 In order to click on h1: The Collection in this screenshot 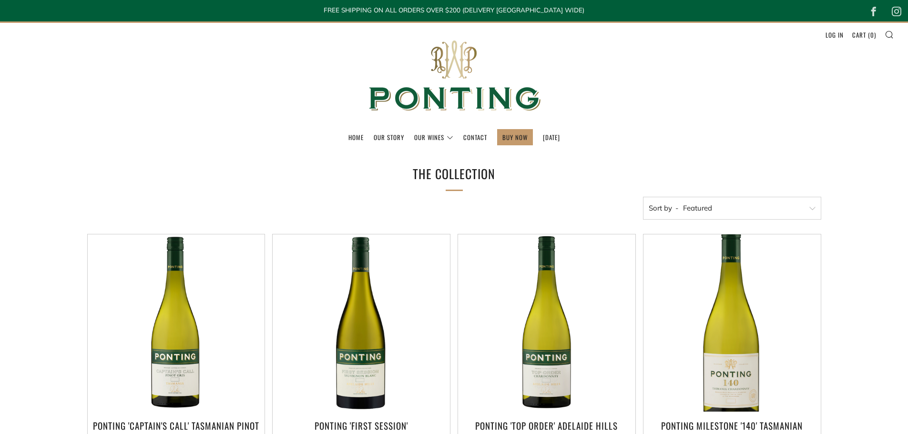, I will do `click(454, 174)`.